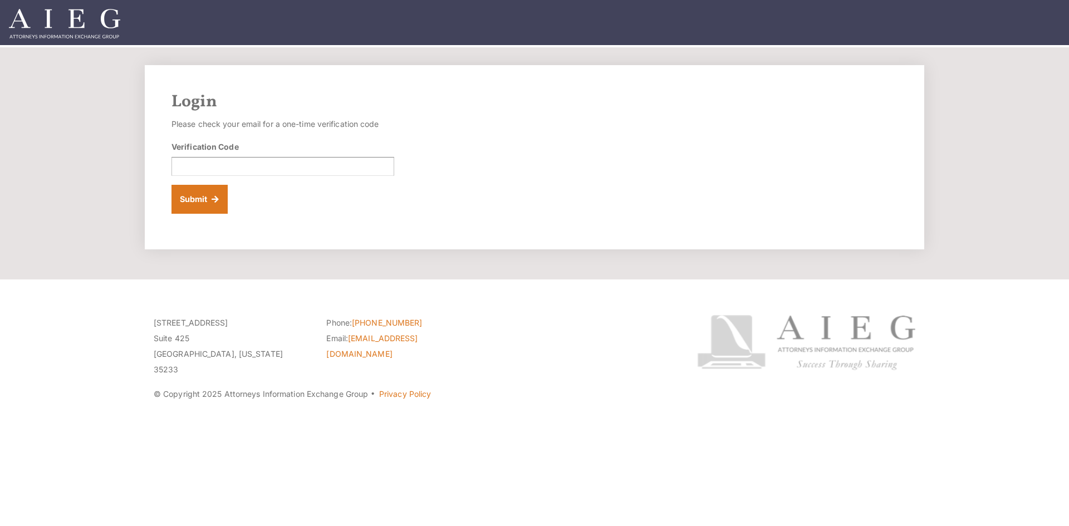  I want to click on img: Attorneys Information Exchange Group, so click(65, 23).